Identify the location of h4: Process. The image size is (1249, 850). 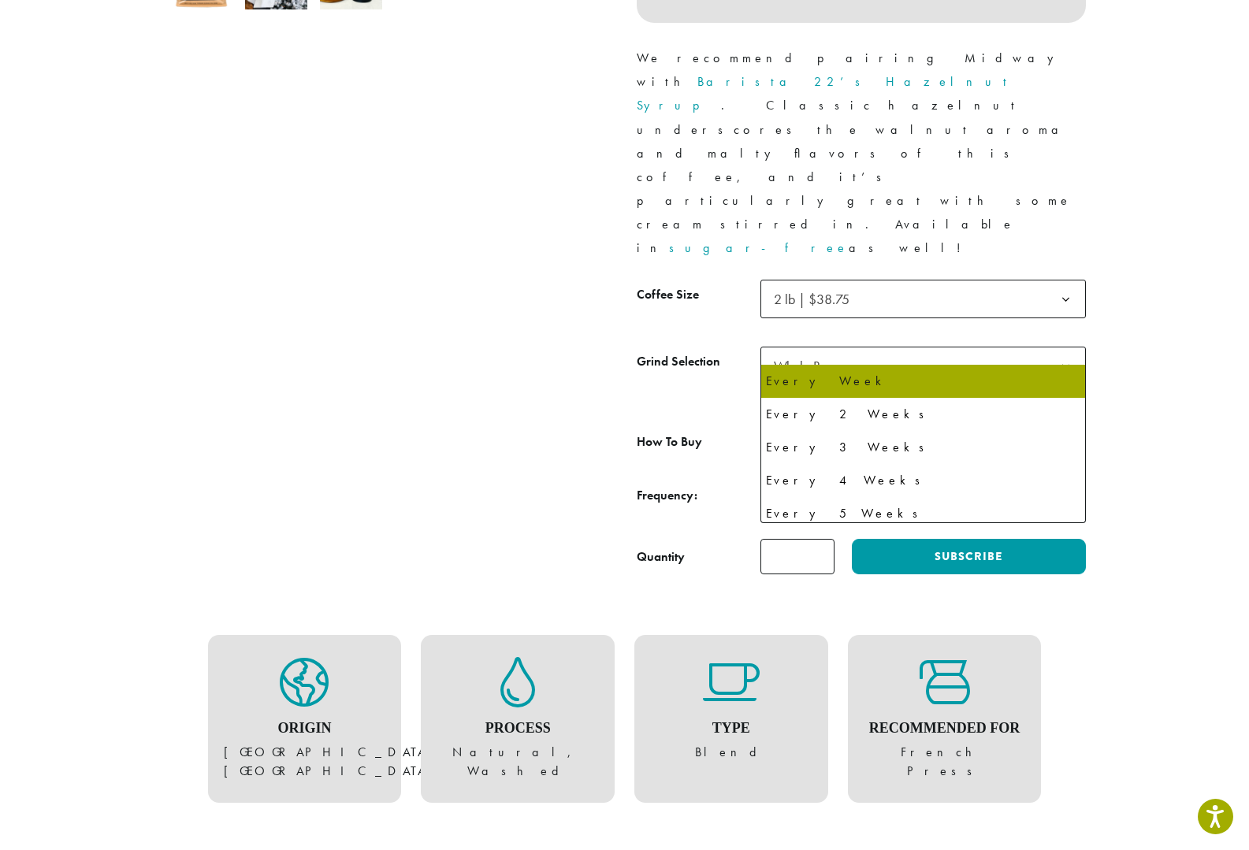
(518, 729).